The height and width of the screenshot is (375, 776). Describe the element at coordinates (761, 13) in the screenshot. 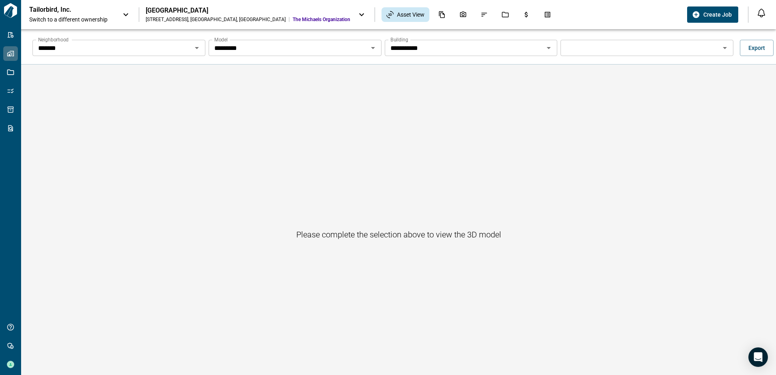

I see `button: Open notification feed` at that location.